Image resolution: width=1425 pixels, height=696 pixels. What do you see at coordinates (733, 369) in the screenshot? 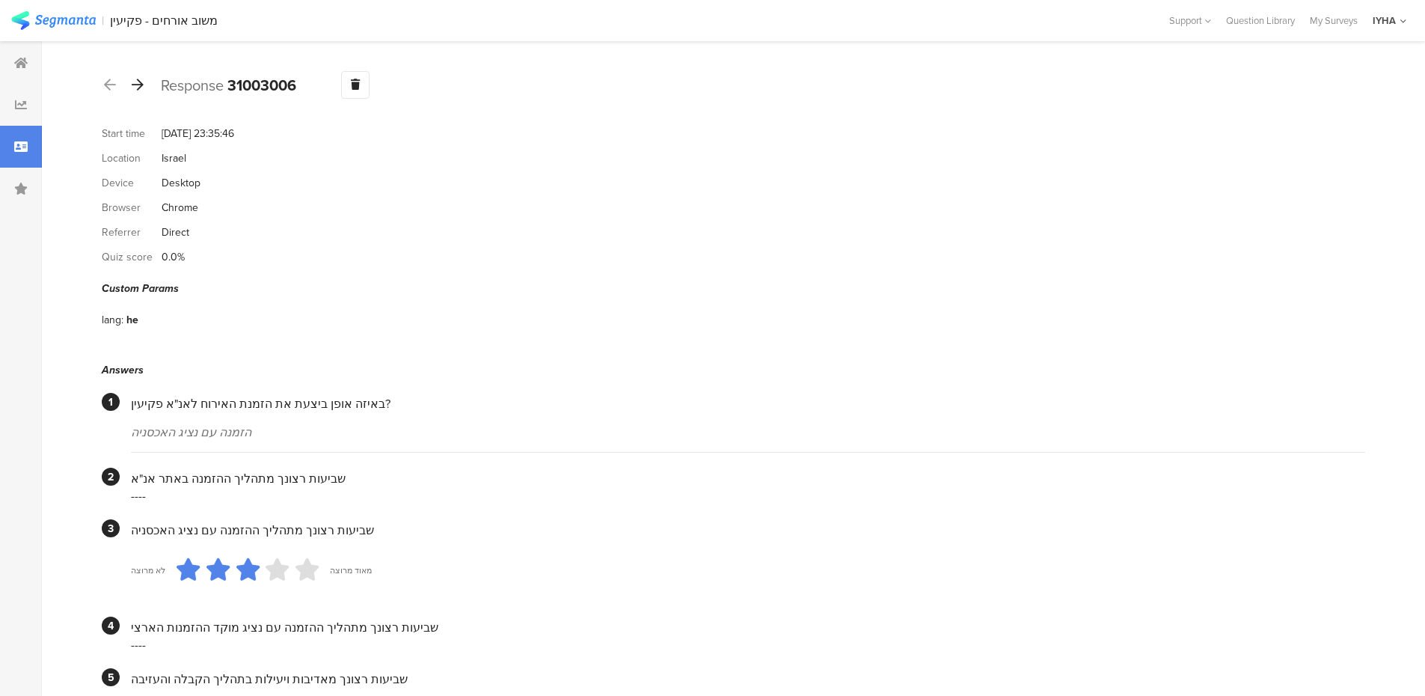
I see `div: Answers` at bounding box center [733, 369].